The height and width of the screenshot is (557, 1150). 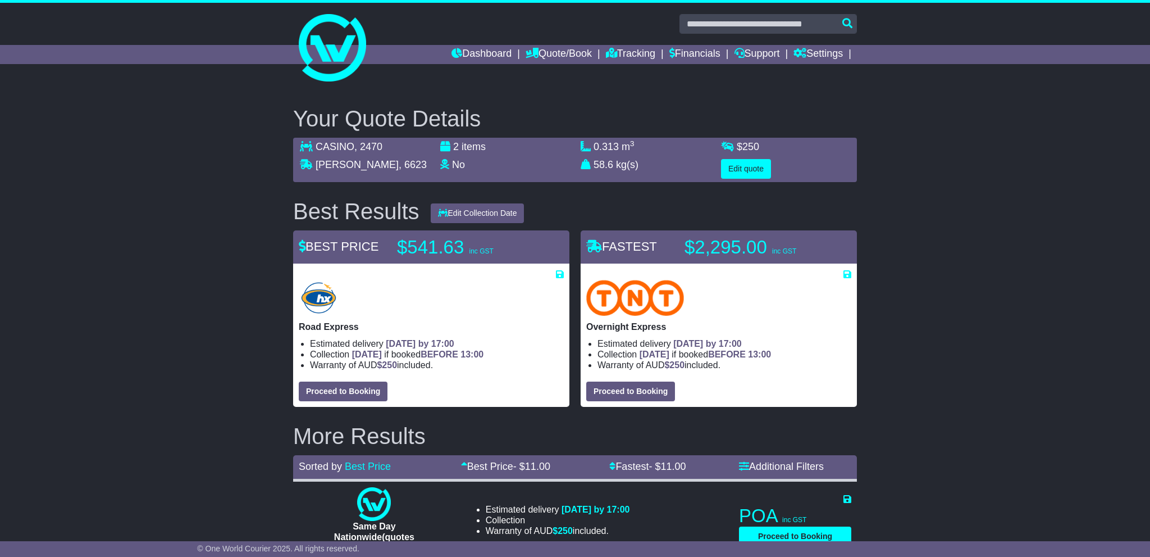 What do you see at coordinates (431, 326) in the screenshot?
I see `p: Road Express` at bounding box center [431, 326].